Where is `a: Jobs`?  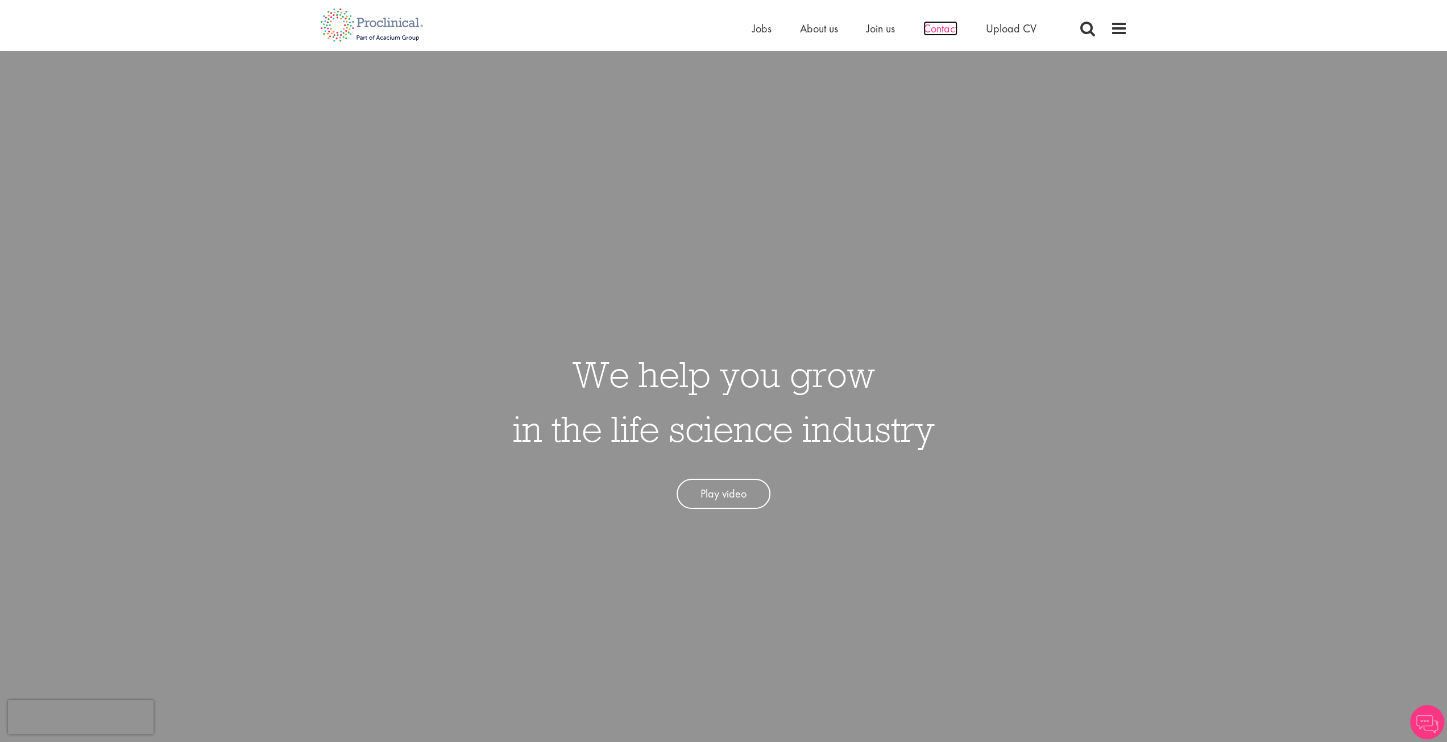 a: Jobs is located at coordinates (762, 28).